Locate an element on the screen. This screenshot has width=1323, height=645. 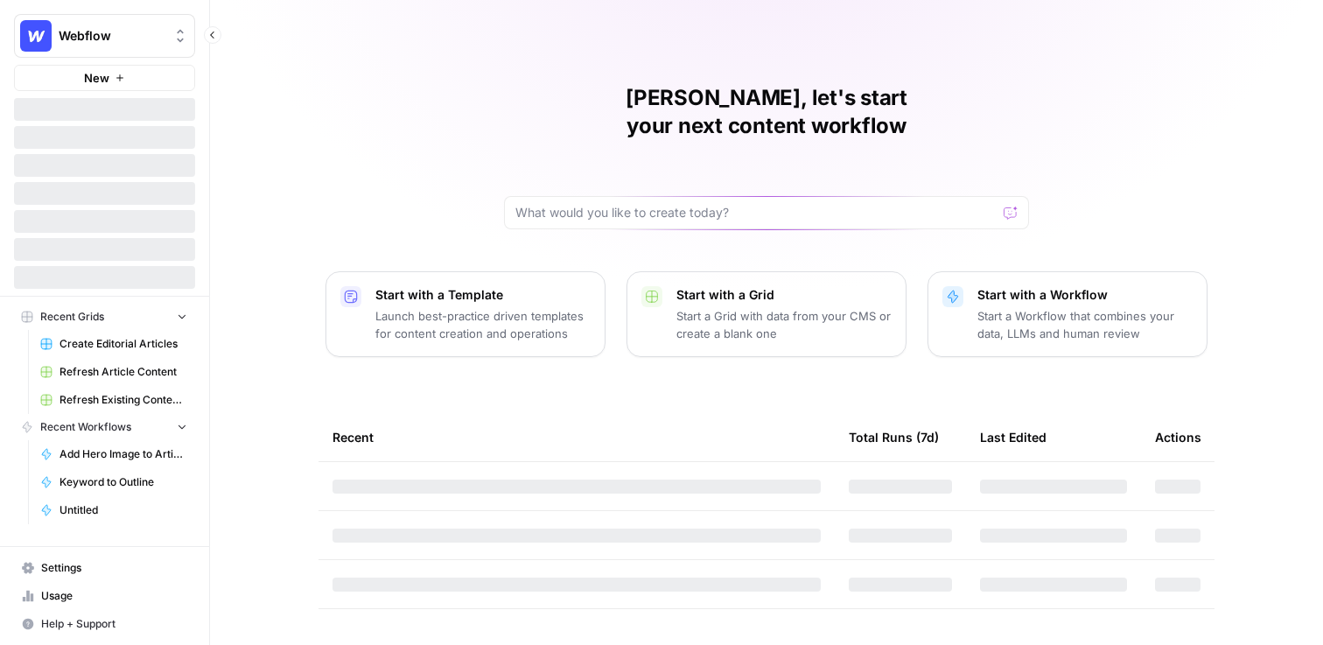
input: What would you like to create today? is located at coordinates (756, 213).